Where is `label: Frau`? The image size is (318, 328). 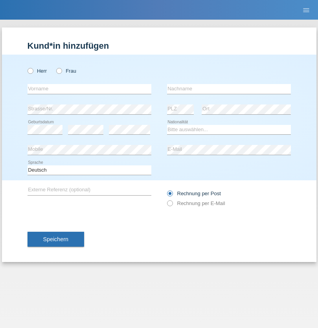 label: Frau is located at coordinates (66, 71).